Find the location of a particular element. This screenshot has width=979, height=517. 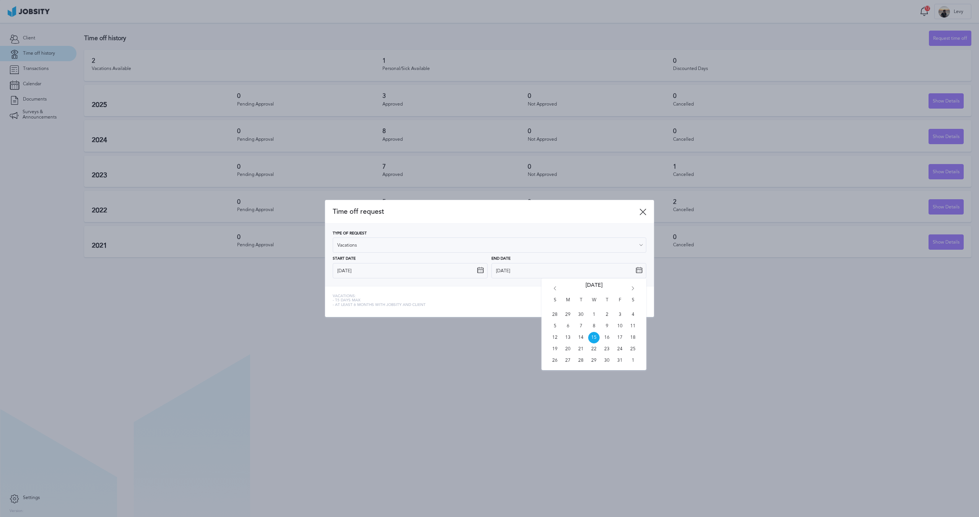

span: Mon Oct 20 2025 is located at coordinates (568, 349).